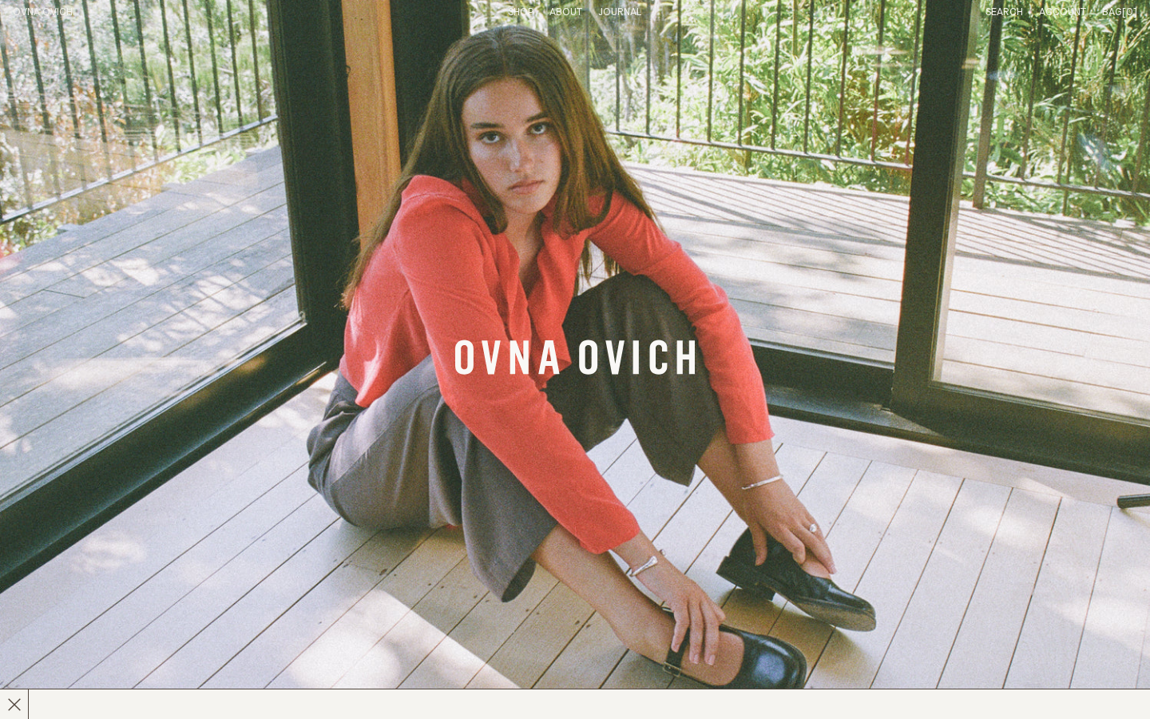  I want to click on span: [0], so click(1130, 12).